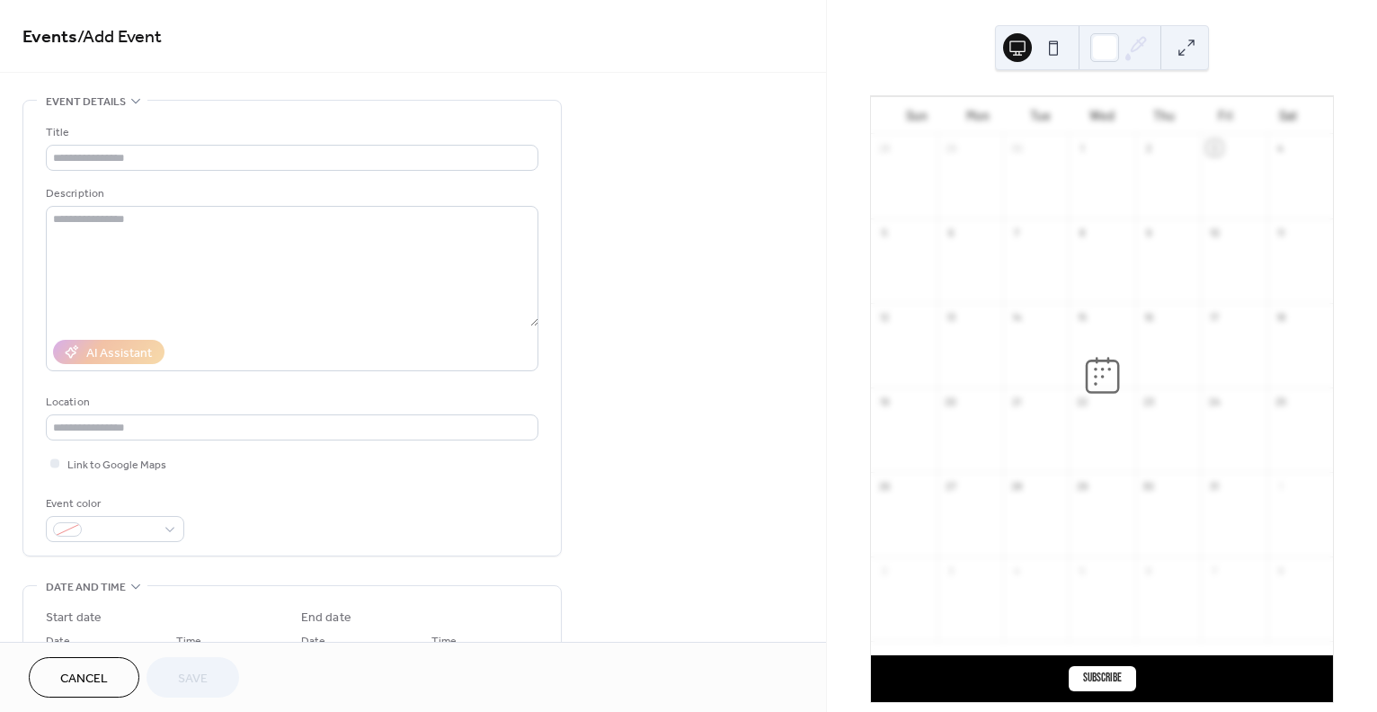 The height and width of the screenshot is (712, 1377). Describe the element at coordinates (1147, 401) in the screenshot. I see `div: 23` at that location.